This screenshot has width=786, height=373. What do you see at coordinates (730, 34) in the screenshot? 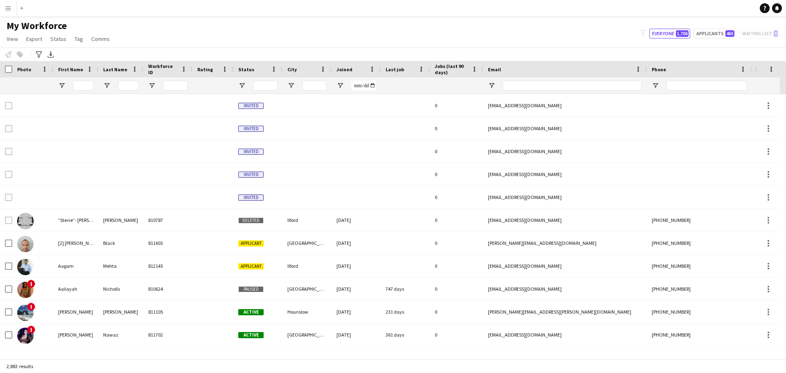
I see `span: 465` at bounding box center [730, 34].